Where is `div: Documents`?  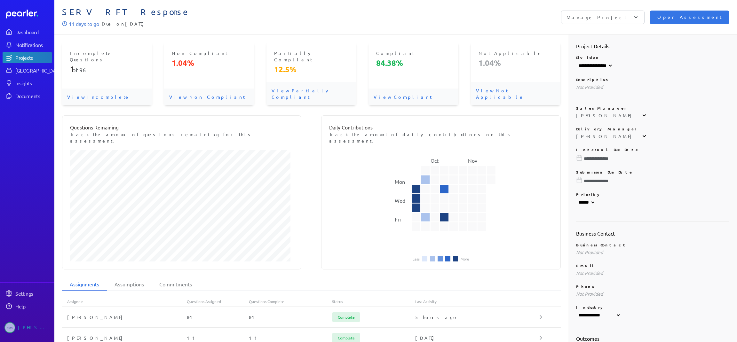 div: Documents is located at coordinates (33, 96).